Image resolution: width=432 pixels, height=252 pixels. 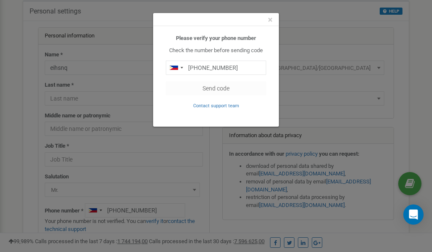 What do you see at coordinates (216, 51) in the screenshot?
I see `p: Check the number before sending code` at bounding box center [216, 51].